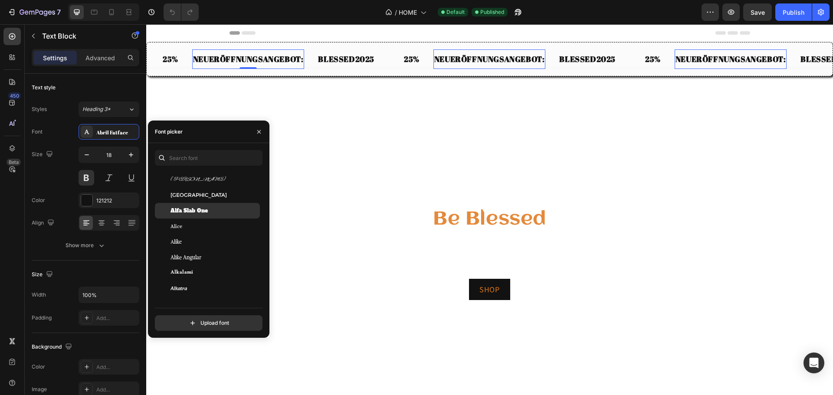  What do you see at coordinates (179, 289) in the screenshot?
I see `span: Alkatra` at bounding box center [179, 289].